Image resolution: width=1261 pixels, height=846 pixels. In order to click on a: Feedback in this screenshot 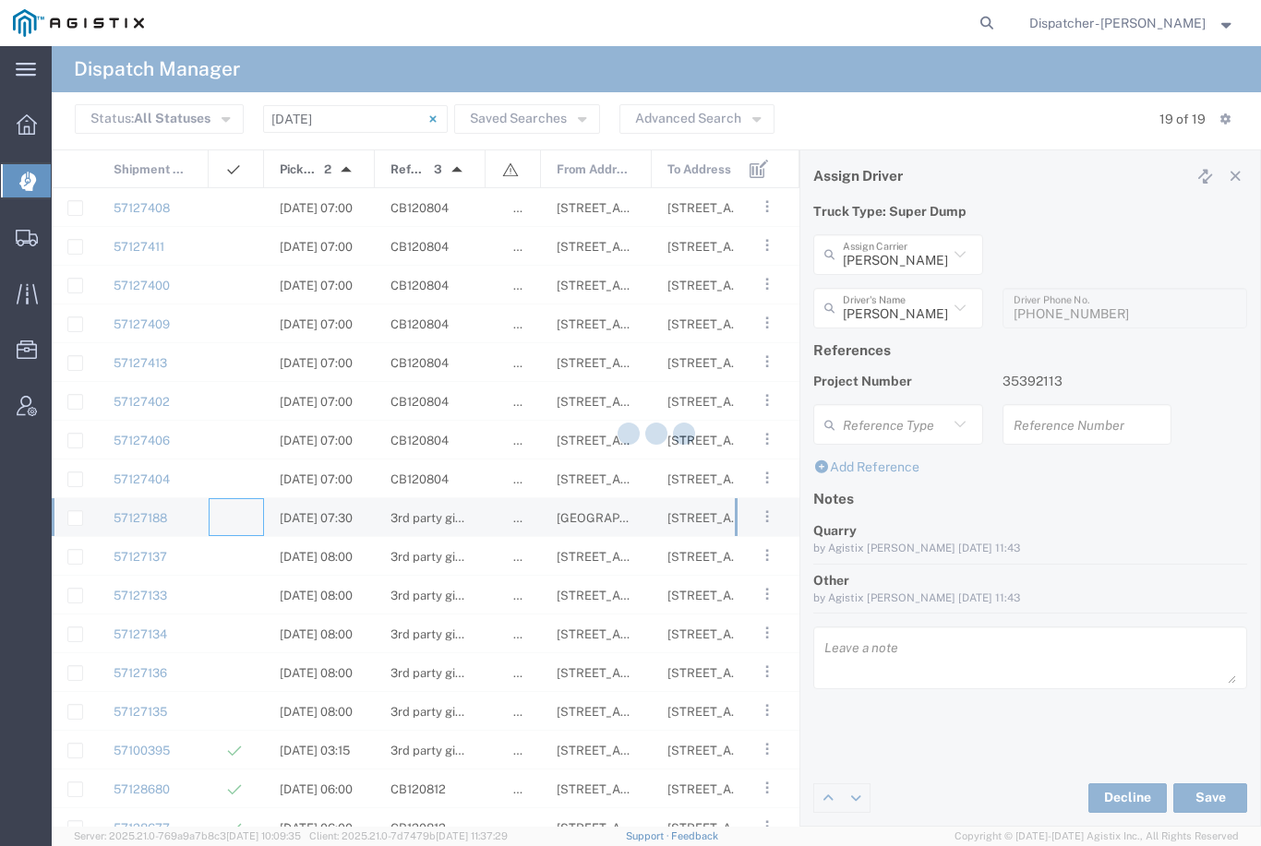, I will do `click(694, 836)`.